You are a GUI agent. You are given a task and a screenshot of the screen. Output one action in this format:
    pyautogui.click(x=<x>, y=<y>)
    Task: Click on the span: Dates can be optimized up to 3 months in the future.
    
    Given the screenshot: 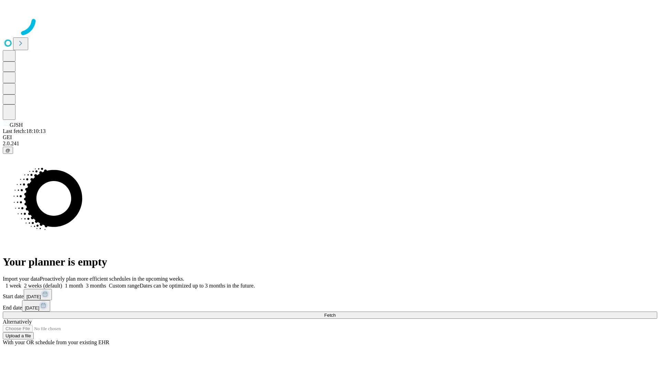 What is the action you would take?
    pyautogui.click(x=197, y=286)
    